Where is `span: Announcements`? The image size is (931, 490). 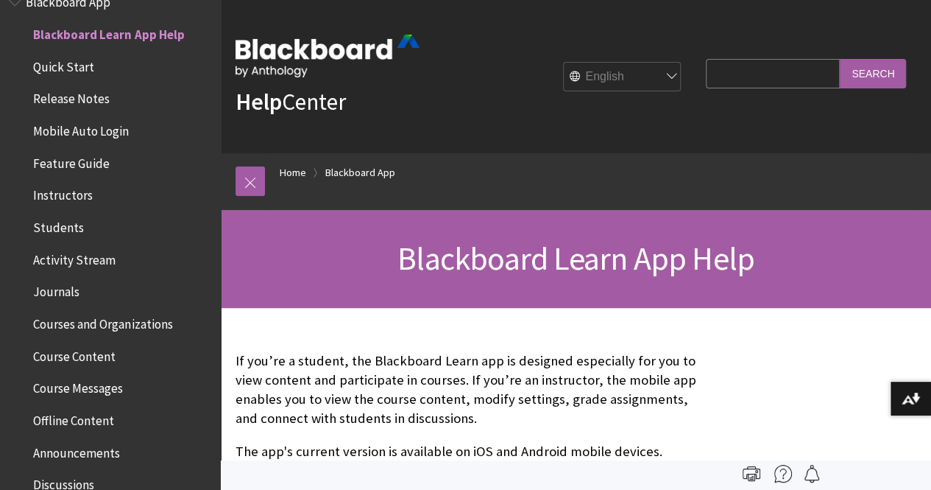 span: Announcements is located at coordinates (77, 450).